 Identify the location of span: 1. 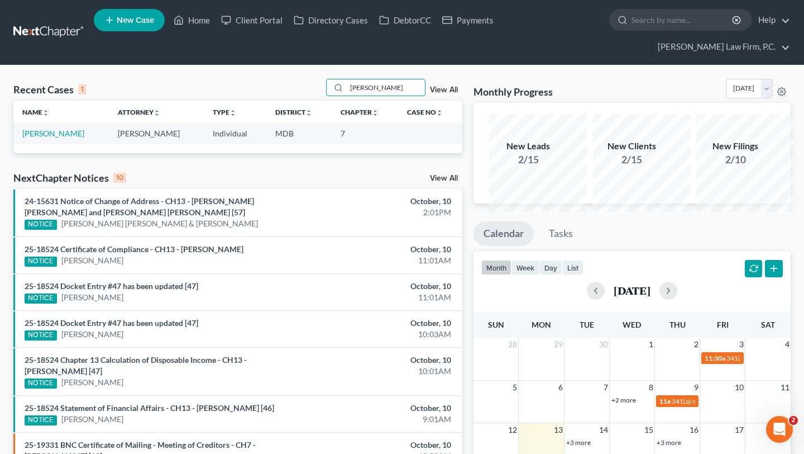
(651, 344).